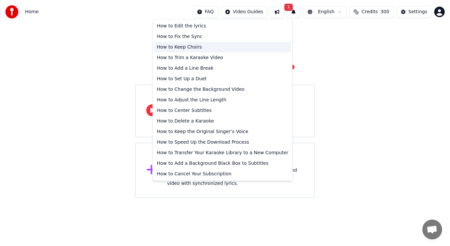 This screenshot has width=450, height=246. I want to click on div: How to Keep Choirs, so click(223, 47).